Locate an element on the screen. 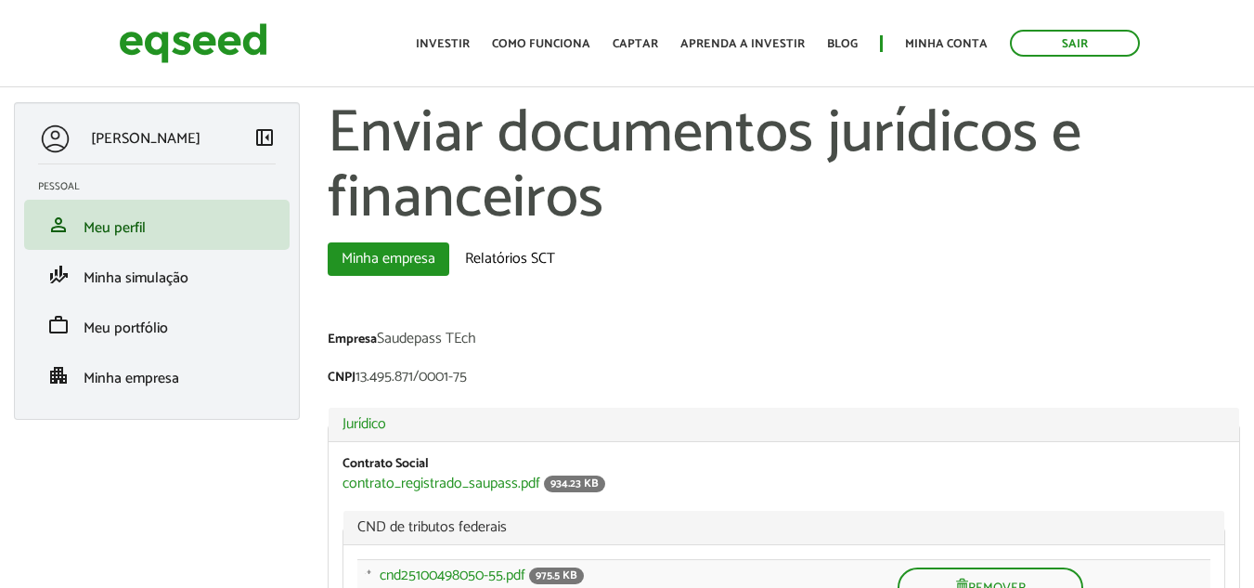  a: Blog is located at coordinates (842, 44).